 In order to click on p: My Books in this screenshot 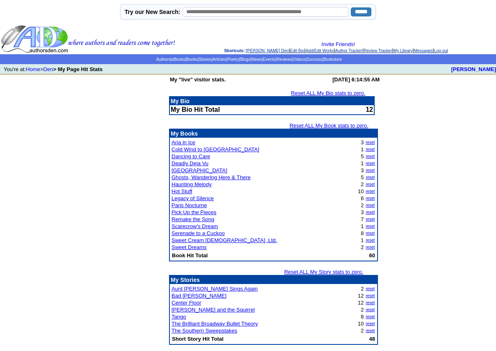, I will do `click(274, 134)`.